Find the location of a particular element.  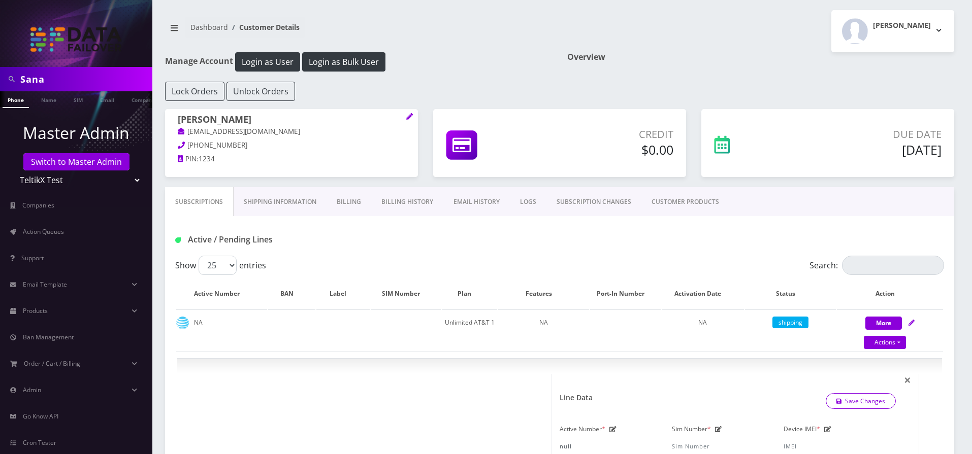

button: Login as Bulk User is located at coordinates (344, 62).